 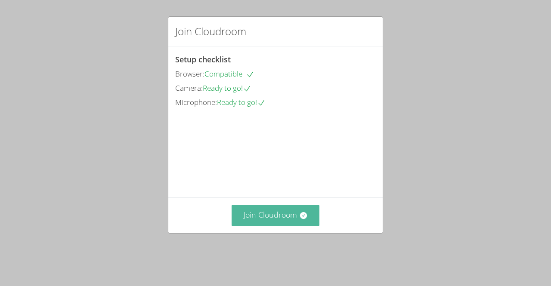 What do you see at coordinates (276, 215) in the screenshot?
I see `button: Join Cloudroom` at bounding box center [276, 215].